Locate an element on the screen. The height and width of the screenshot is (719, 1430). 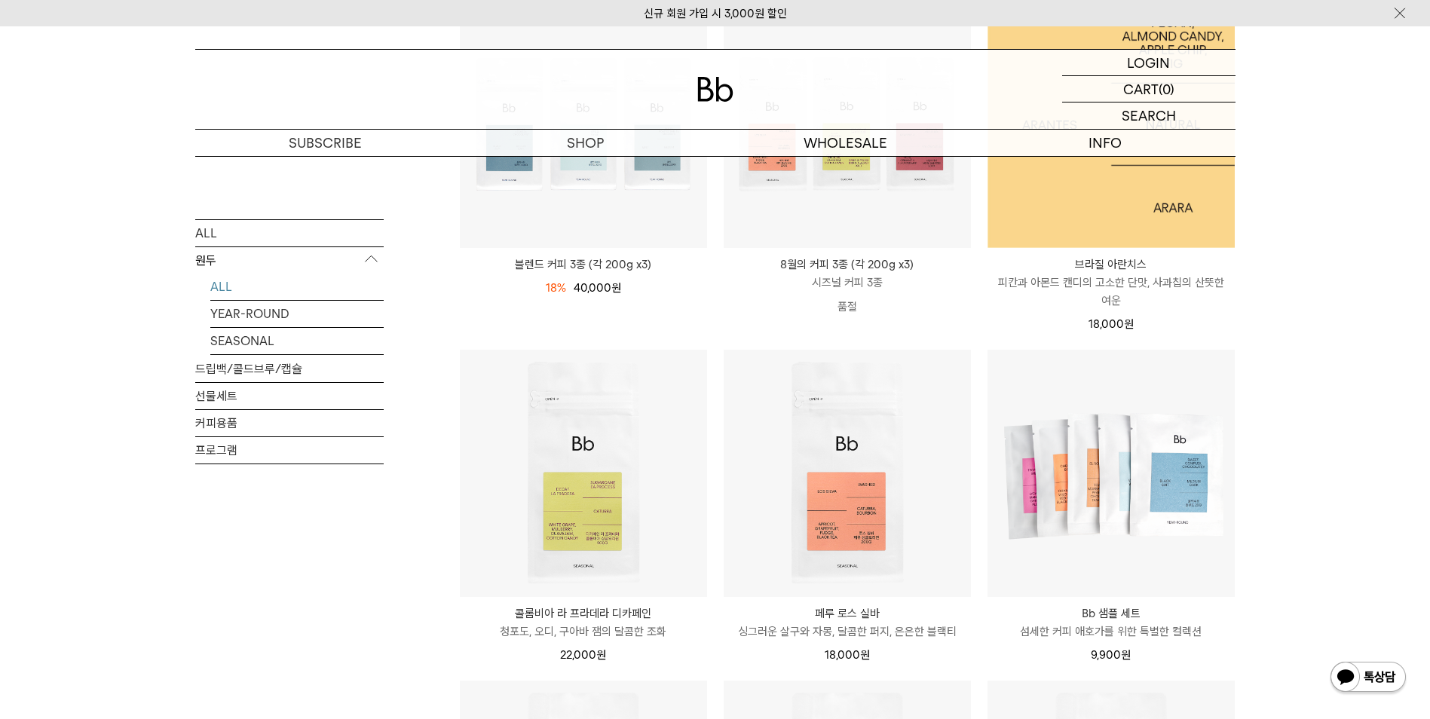
p: 원두 is located at coordinates (290, 260).